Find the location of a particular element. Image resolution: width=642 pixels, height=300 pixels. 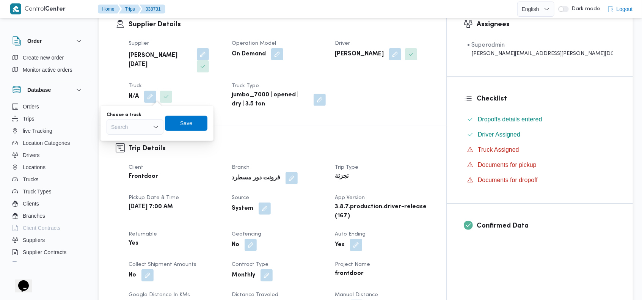

b: Monthly is located at coordinates (244, 275).